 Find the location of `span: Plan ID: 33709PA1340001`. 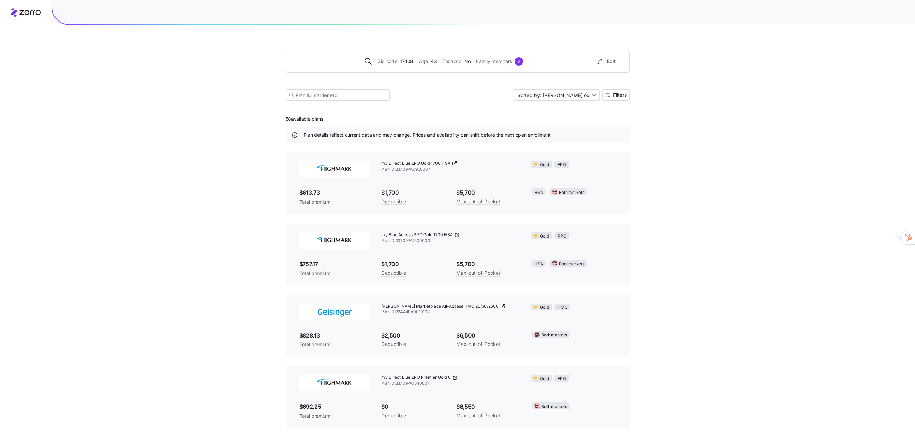

span: Plan ID: 33709PA1340001 is located at coordinates (451, 383).